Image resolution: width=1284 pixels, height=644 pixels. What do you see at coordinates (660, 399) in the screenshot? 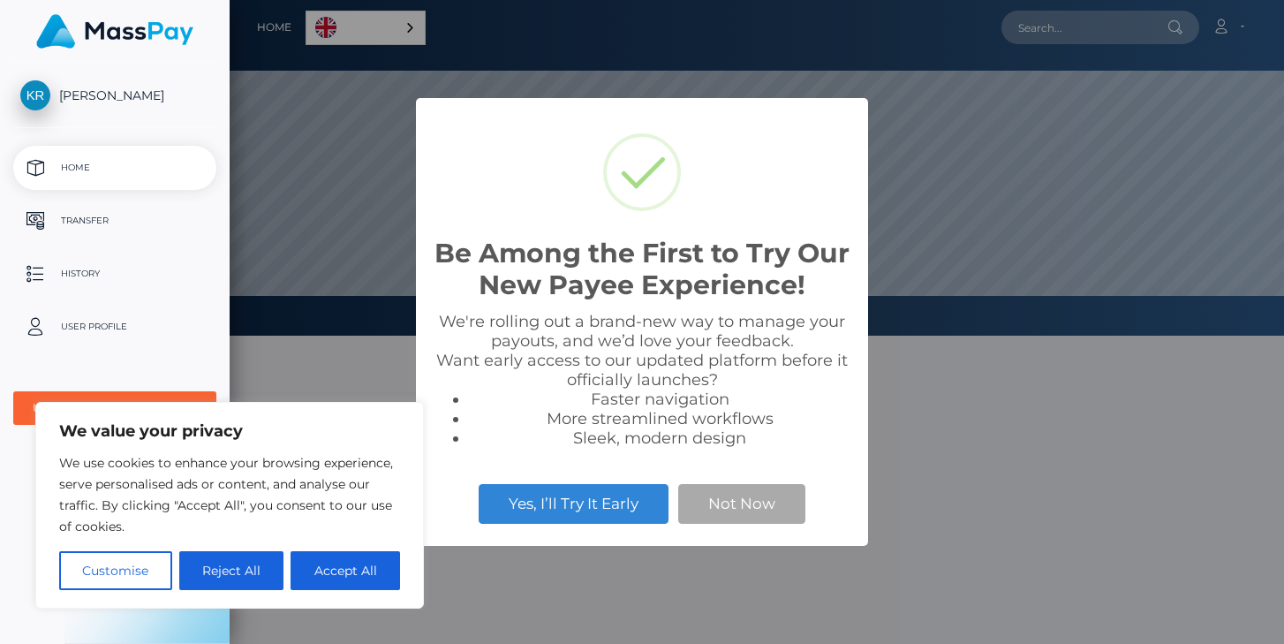
I see `li: Faster navigation` at bounding box center [660, 399].